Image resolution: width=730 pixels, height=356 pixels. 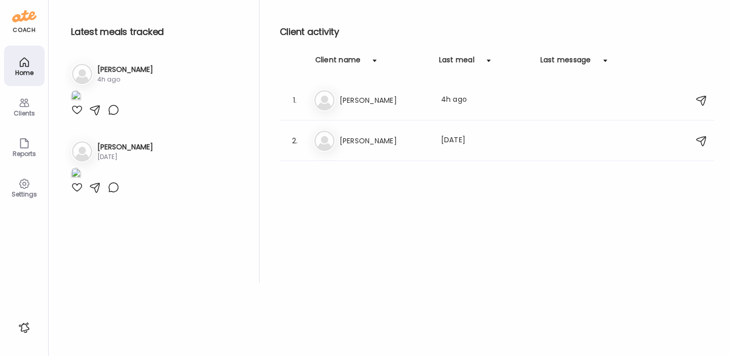 What do you see at coordinates (24, 194) in the screenshot?
I see `div: Settings` at bounding box center [24, 194].